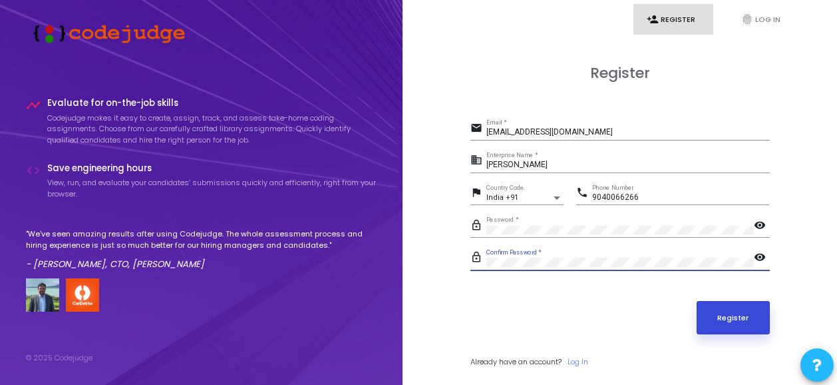  I want to click on i: code, so click(33, 170).